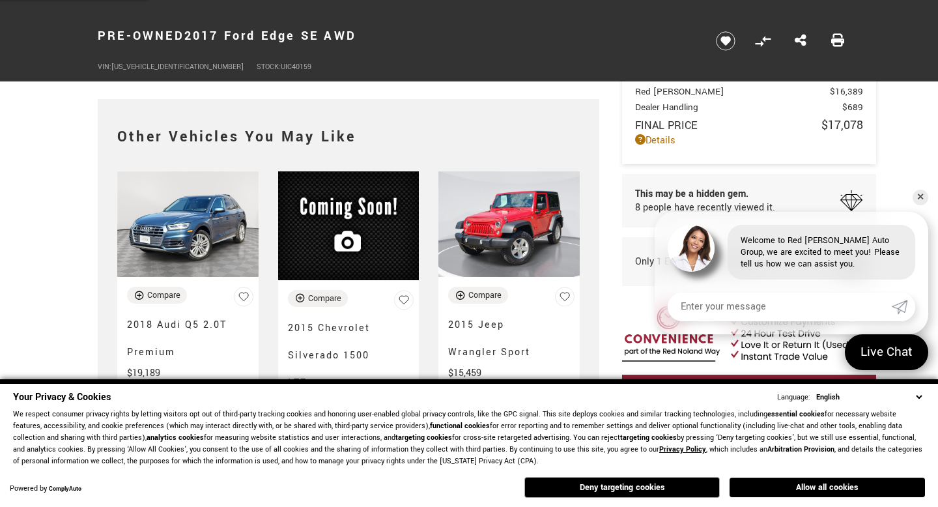 This screenshot has width=938, height=507. I want to click on span: VIN:, so click(104, 66).